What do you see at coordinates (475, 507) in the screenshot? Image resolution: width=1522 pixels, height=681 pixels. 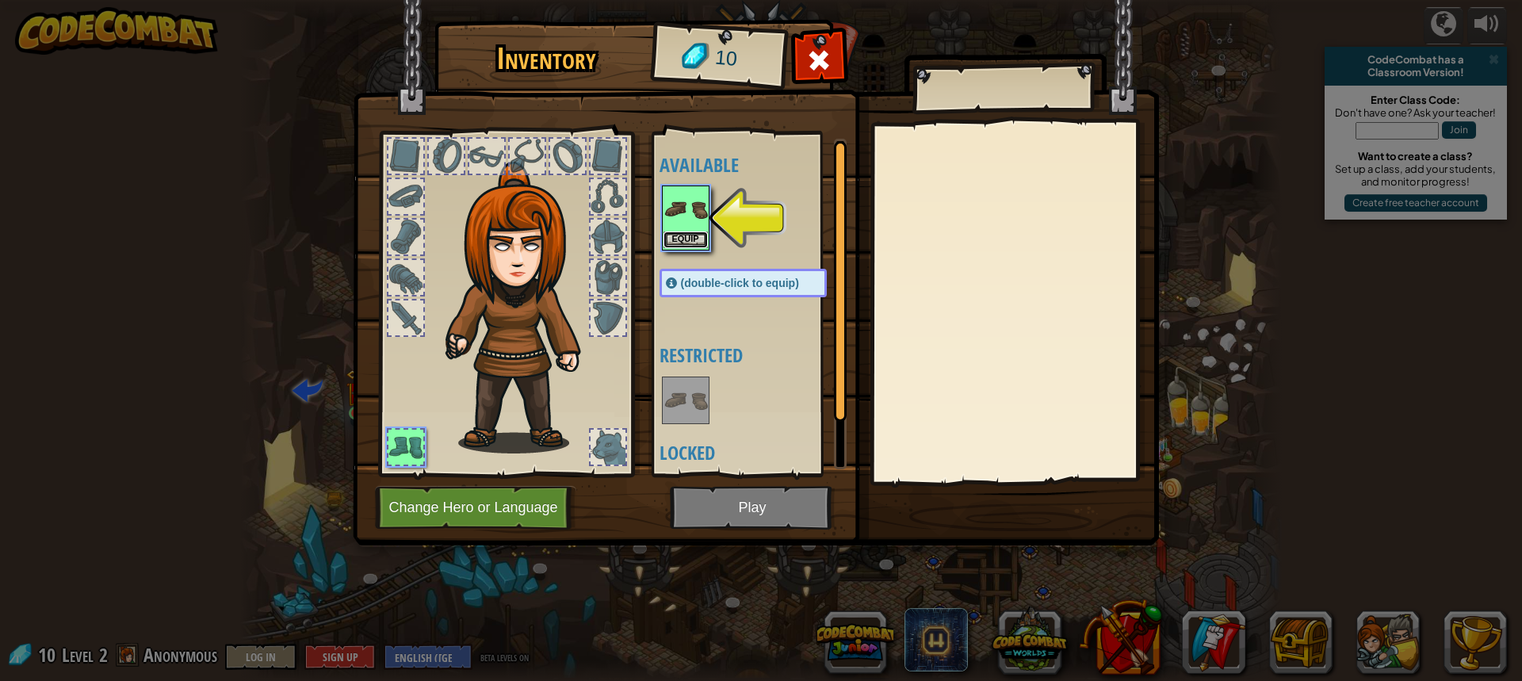 I see `button: Change Hero or Language` at bounding box center [475, 507].